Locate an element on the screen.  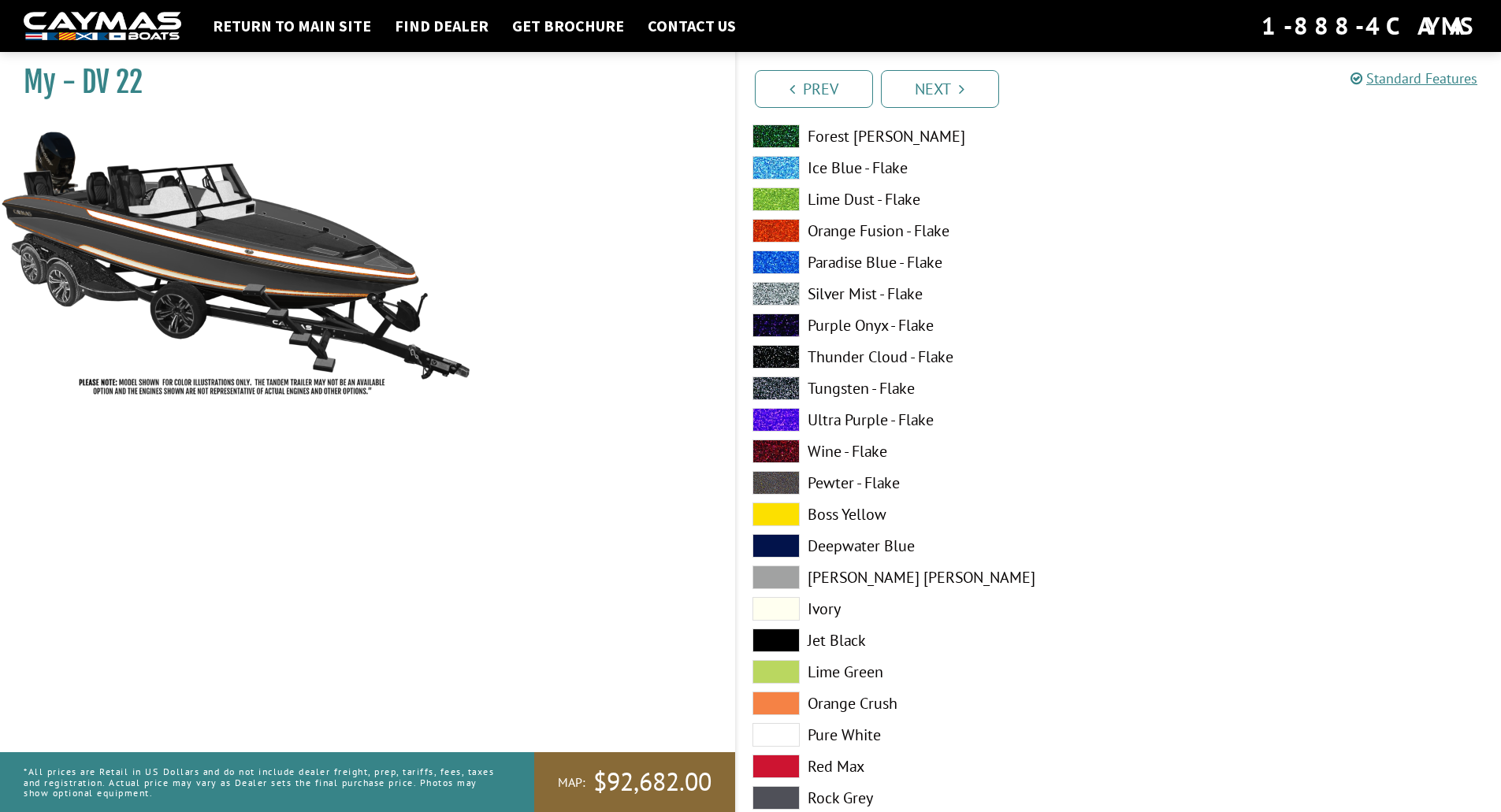
a: Find Dealer is located at coordinates (441, 26).